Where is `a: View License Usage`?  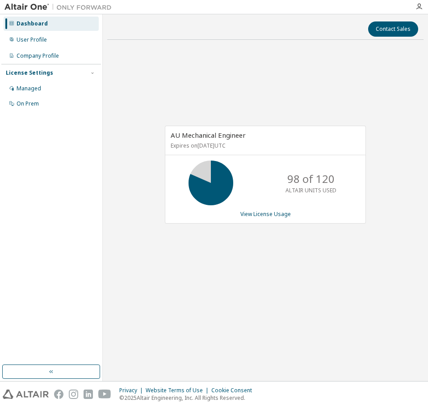 a: View License Usage is located at coordinates (266, 214).